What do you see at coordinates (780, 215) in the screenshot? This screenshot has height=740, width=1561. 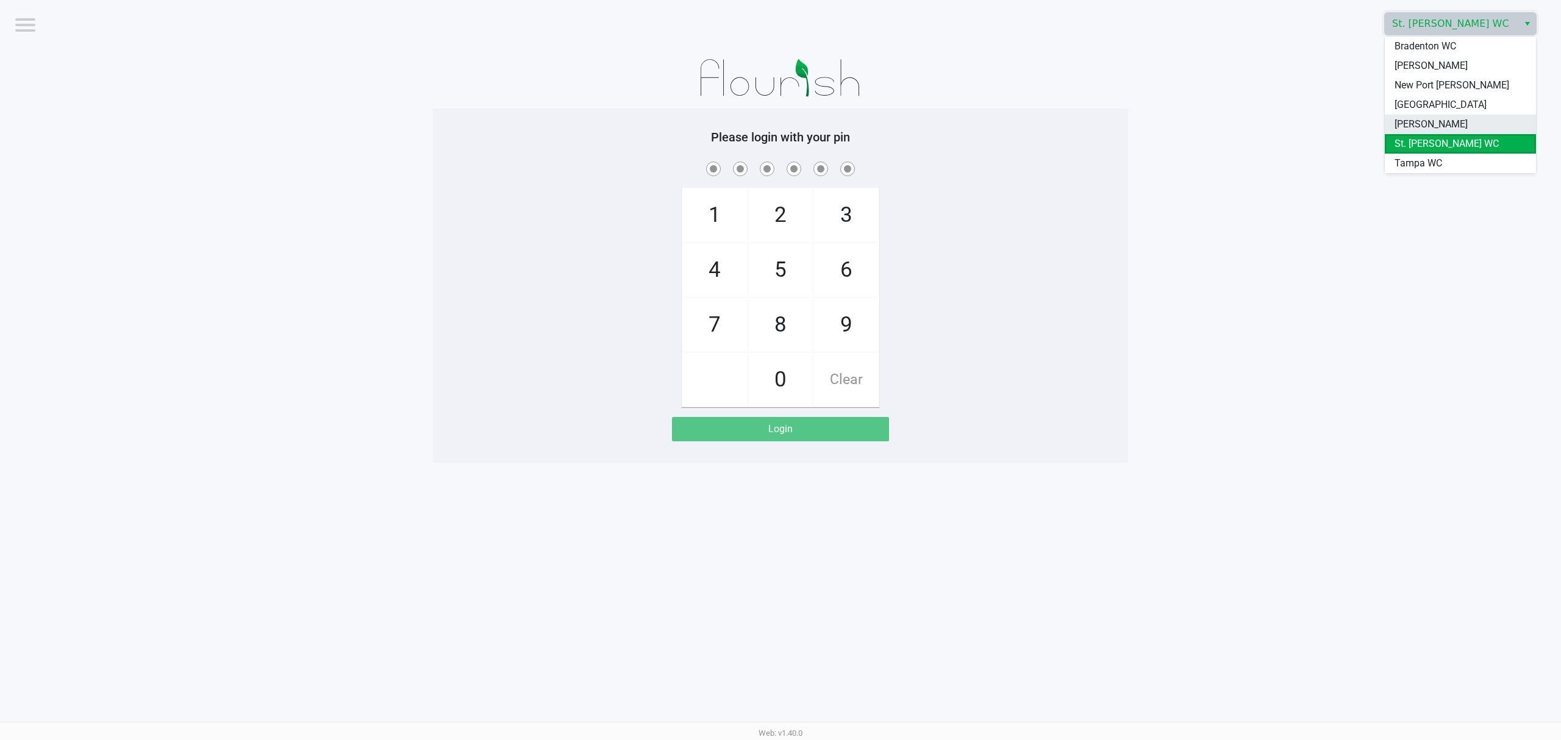 I see `span: 2` at bounding box center [780, 215].